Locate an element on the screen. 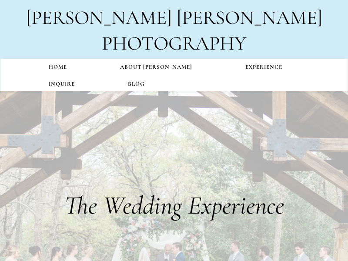 Image resolution: width=348 pixels, height=261 pixels. a: ABOUT ARLENE is located at coordinates (156, 67).